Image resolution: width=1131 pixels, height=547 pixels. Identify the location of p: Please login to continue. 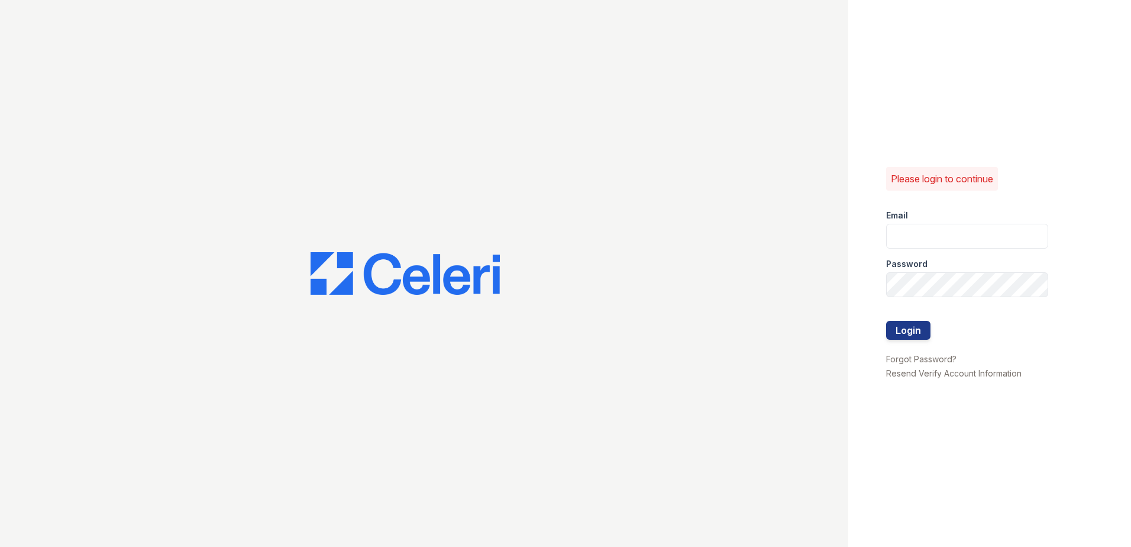
(942, 179).